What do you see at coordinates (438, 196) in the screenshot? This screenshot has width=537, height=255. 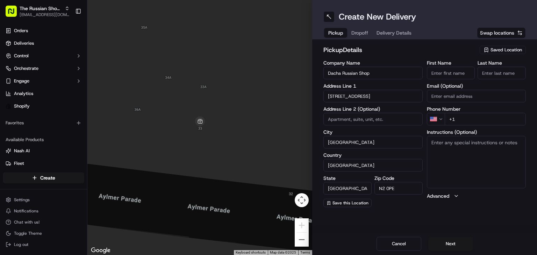 I see `label: Advanced` at bounding box center [438, 196].